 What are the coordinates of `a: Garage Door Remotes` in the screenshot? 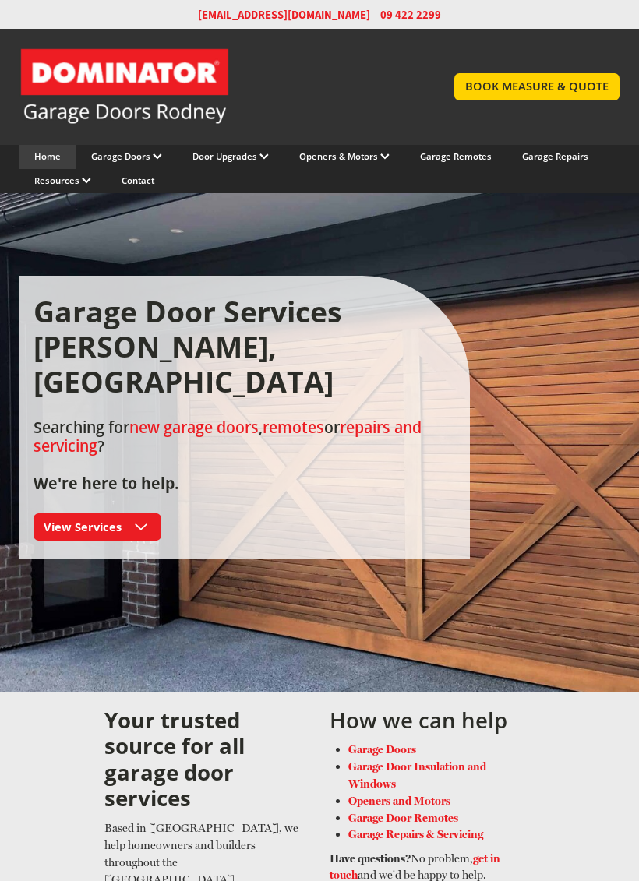 It's located at (403, 817).